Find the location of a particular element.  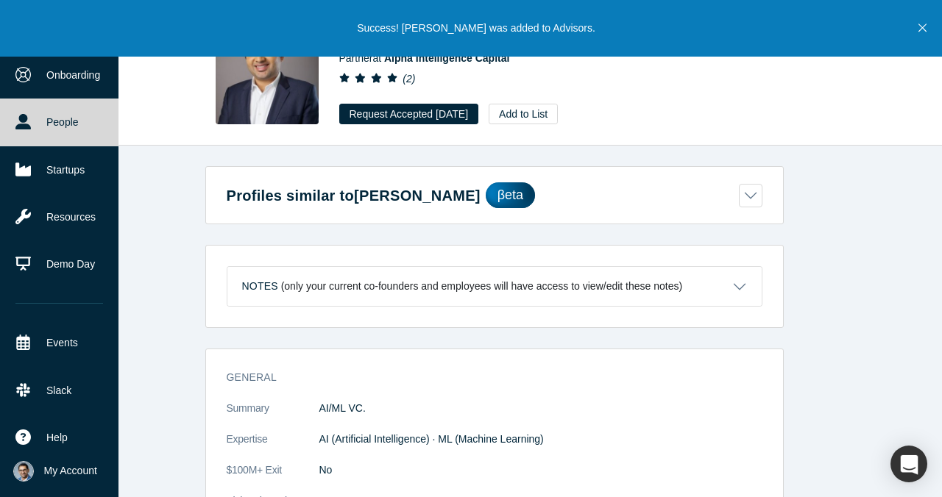

button: Notes (only your current co-founders and employees will have access to view/edit these notes) is located at coordinates (494, 286).